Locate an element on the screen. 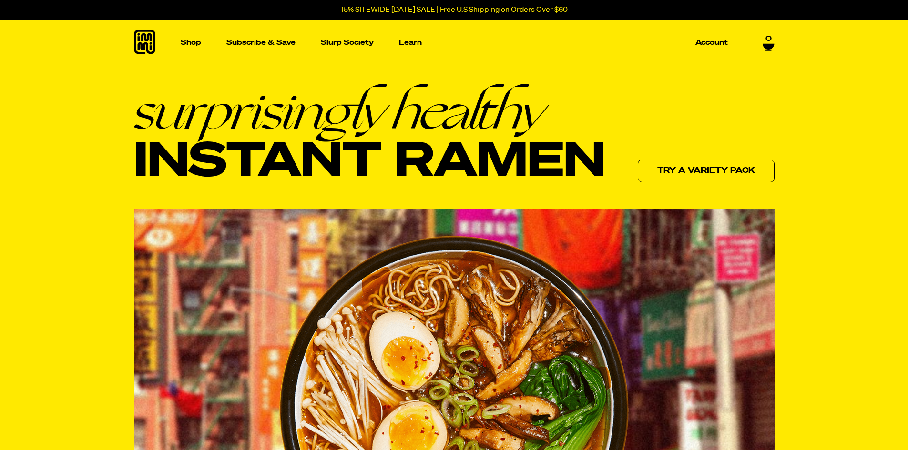 This screenshot has height=450, width=908. p: Subscribe & Save is located at coordinates (261, 42).